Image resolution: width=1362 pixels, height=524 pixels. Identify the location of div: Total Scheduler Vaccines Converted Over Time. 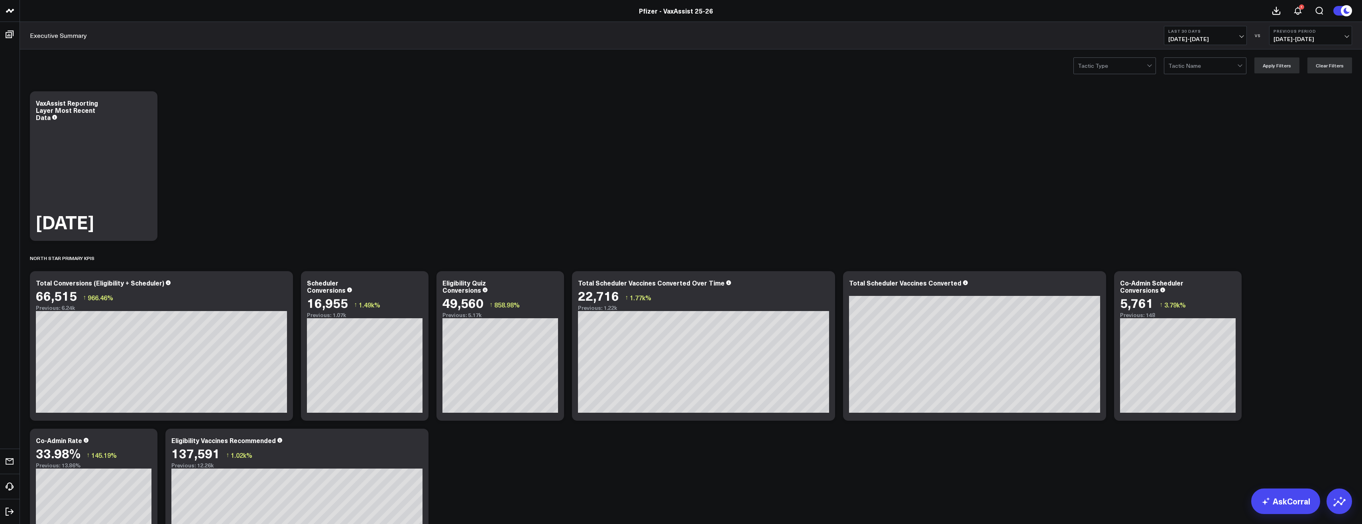
(651, 283).